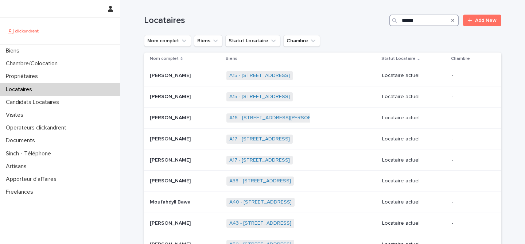 This screenshot has height=244, width=525. I want to click on p: Chambre/Colocation, so click(33, 63).